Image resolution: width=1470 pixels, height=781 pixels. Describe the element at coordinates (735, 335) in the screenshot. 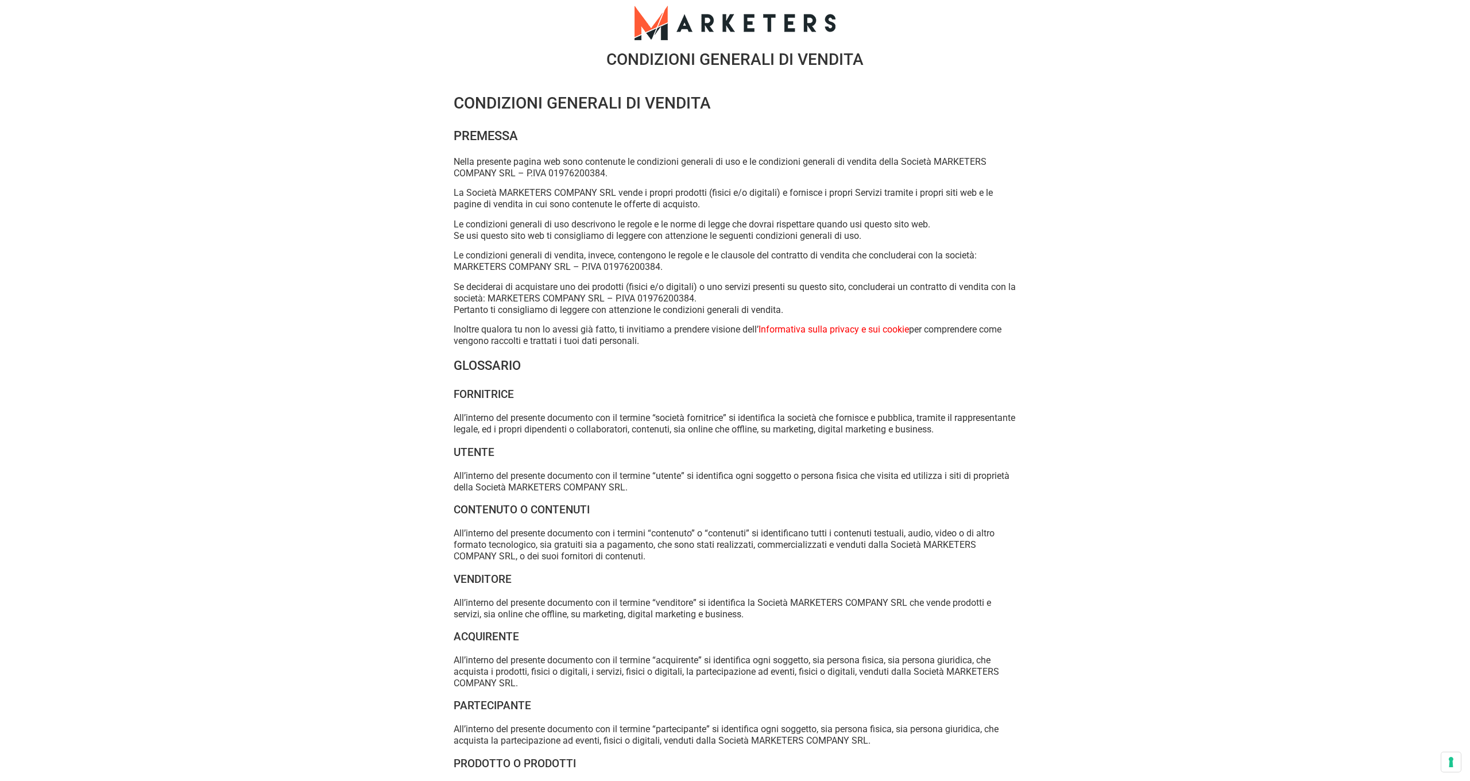

I see `p: Inoltre qualora tu non lo avessi già fatto, ti invitiamo a prendere visione dell’ per comprendere...` at that location.